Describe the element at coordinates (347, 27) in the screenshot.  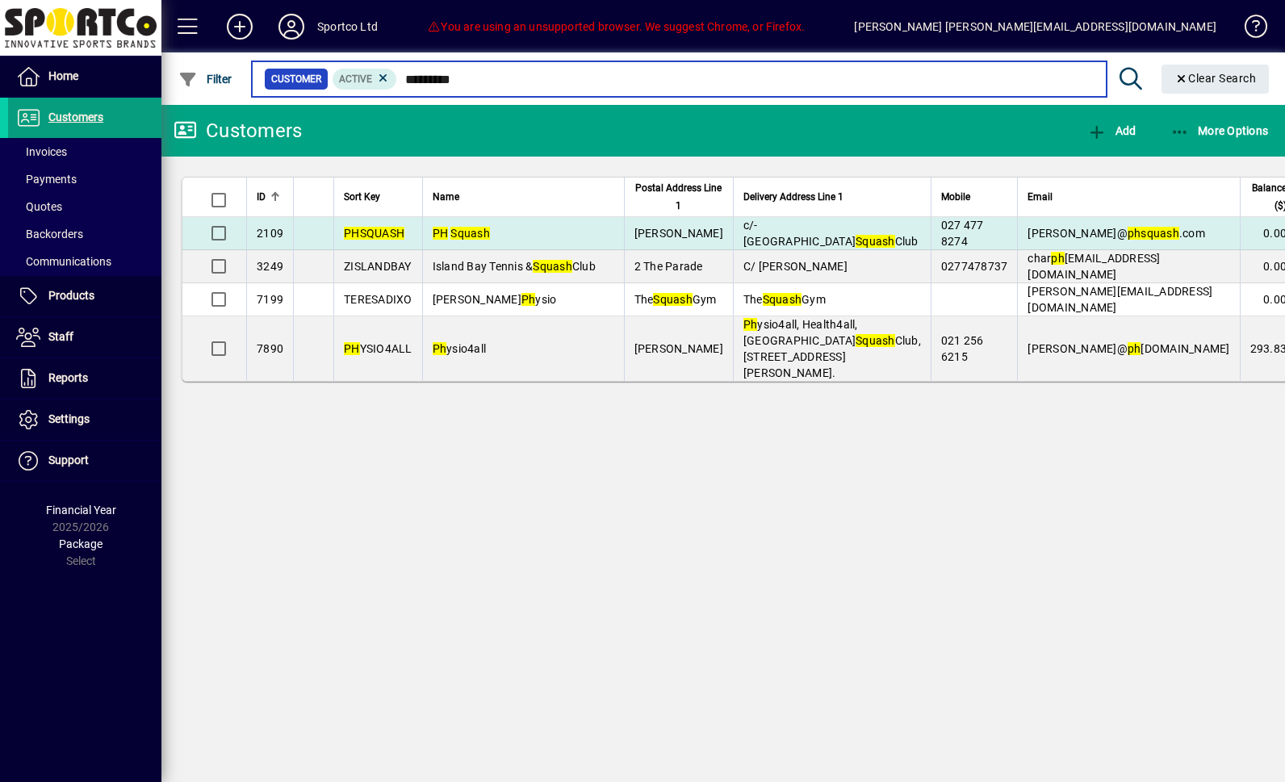
I see `div: Sportco Ltd` at that location.